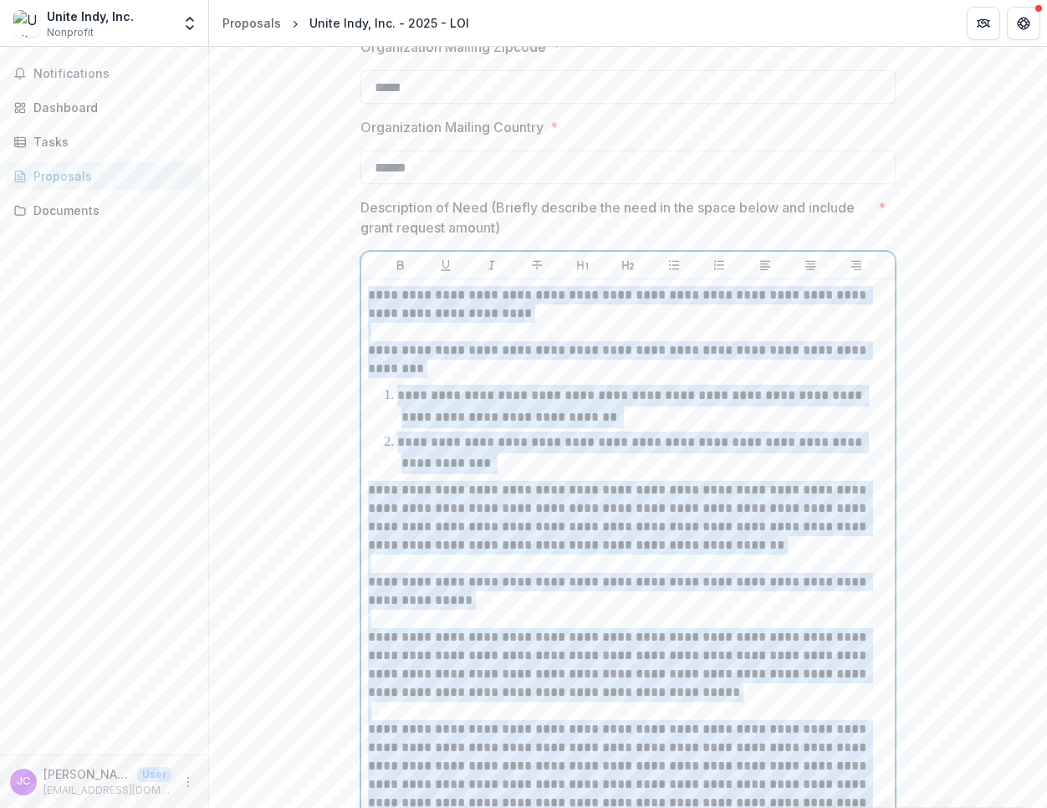 The height and width of the screenshot is (808, 1047). What do you see at coordinates (104, 74) in the screenshot?
I see `button: Notifications` at bounding box center [104, 74].